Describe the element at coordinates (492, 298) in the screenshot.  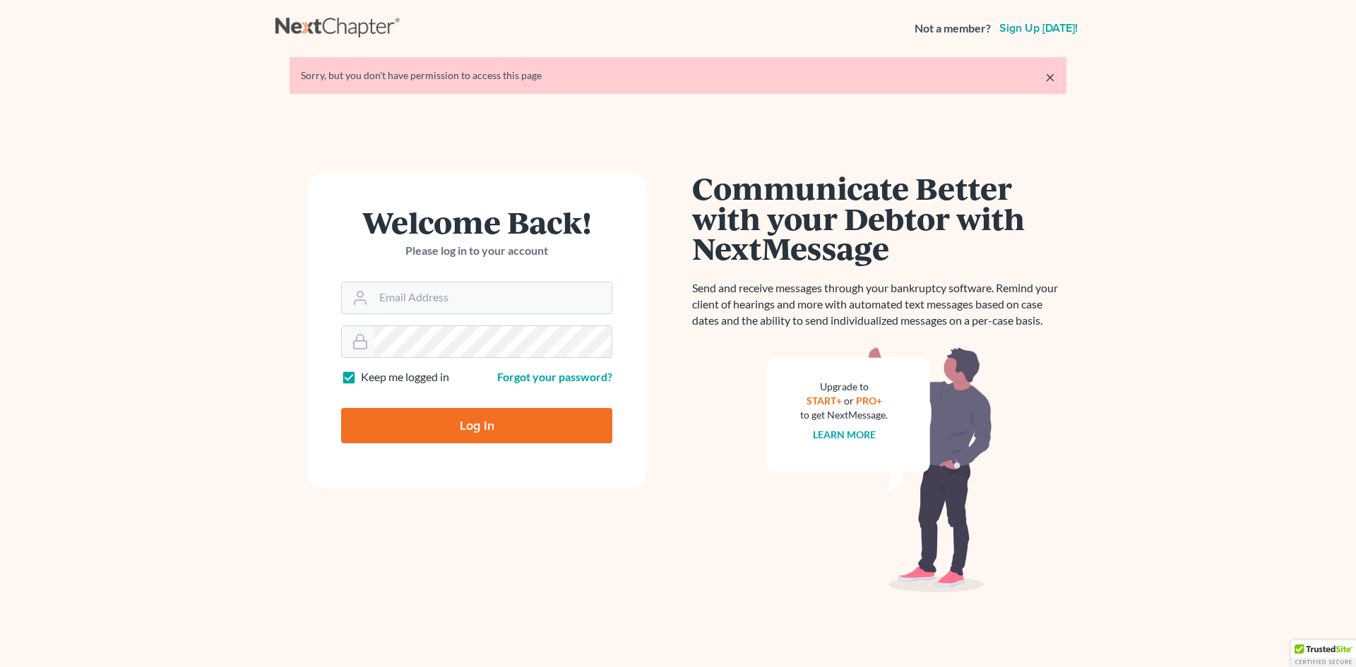
I see `input: Email Address` at that location.